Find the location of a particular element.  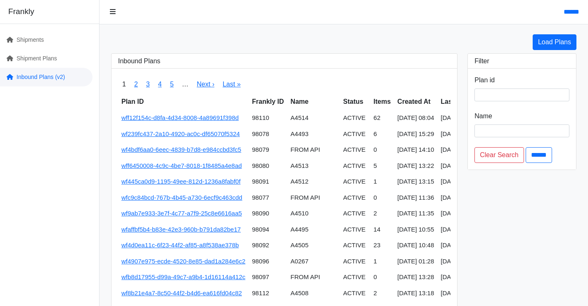

a: 5 is located at coordinates (172, 84).